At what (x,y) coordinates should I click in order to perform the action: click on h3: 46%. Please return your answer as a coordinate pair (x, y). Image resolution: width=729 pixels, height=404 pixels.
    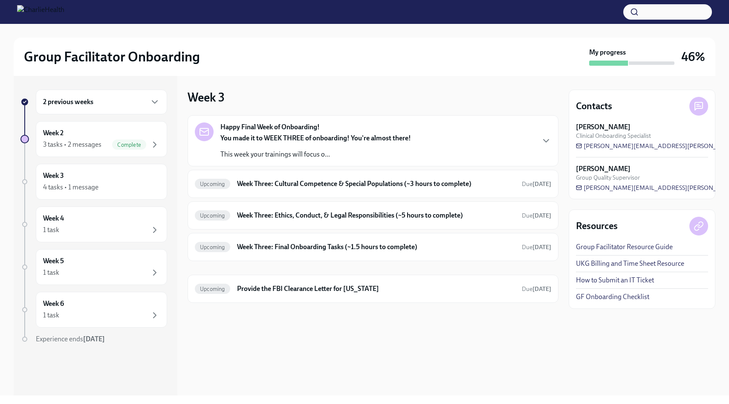
    Looking at the image, I should click on (693, 57).